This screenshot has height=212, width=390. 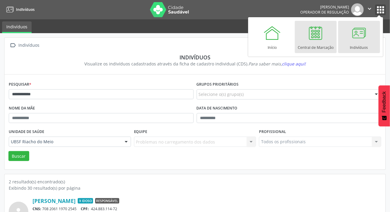 I want to click on label: Grupos prioritários, so click(x=218, y=84).